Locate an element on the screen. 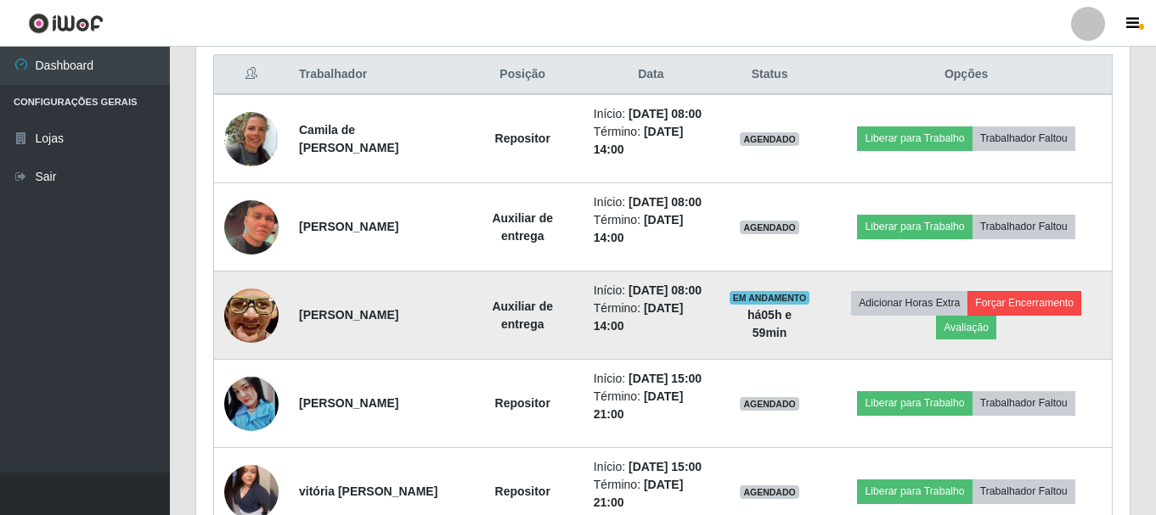 This screenshot has width=1156, height=515. th: Status is located at coordinates (769, 75).